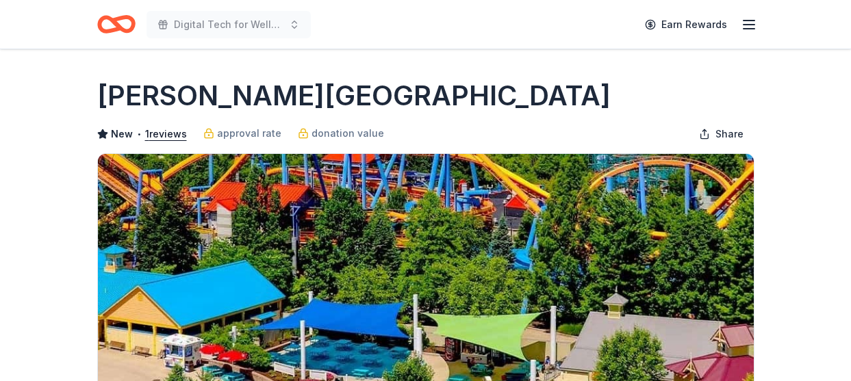  Describe the element at coordinates (249, 134) in the screenshot. I see `span: approval rate` at that location.